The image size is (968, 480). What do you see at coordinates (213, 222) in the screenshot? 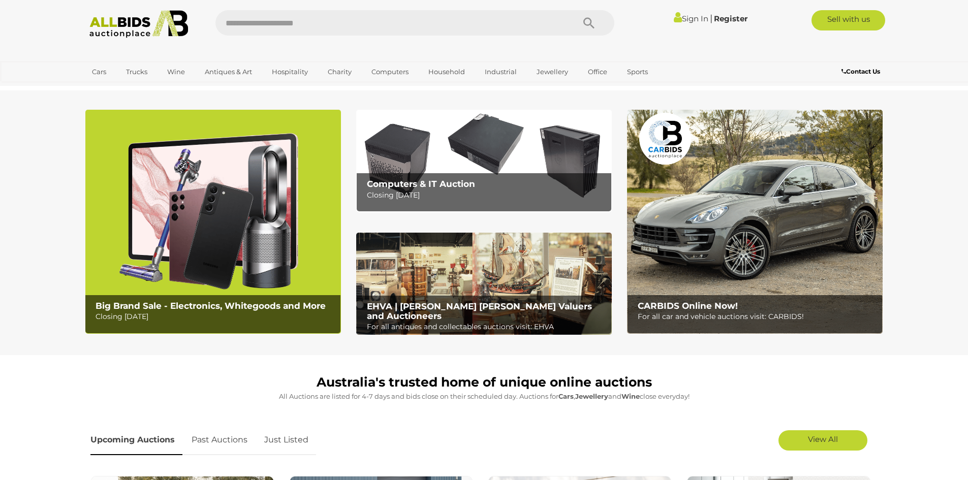
I see `a: Big Brand Sale - Electronics, Whitegoods and More Big Brand Sale - Electronics, Whitegoods and Mo...` at bounding box center [213, 222].